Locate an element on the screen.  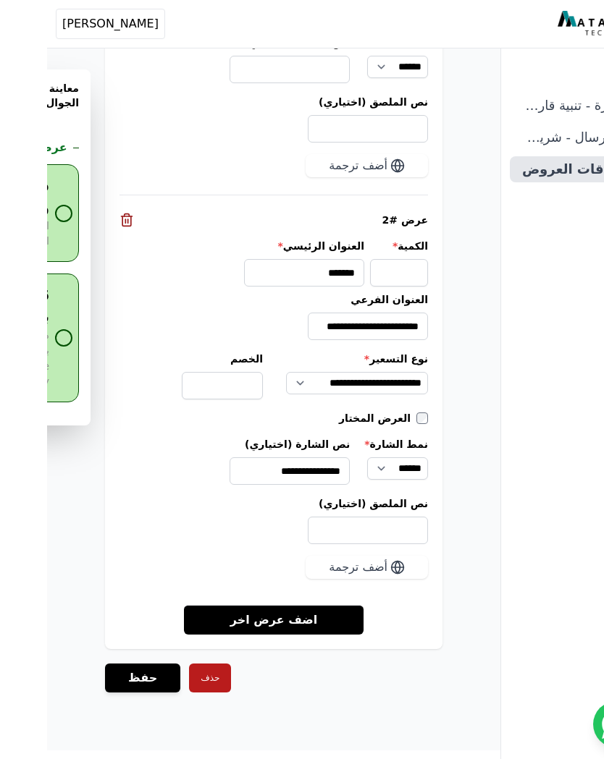
label: العنوان الفرعي is located at coordinates (321, 300).